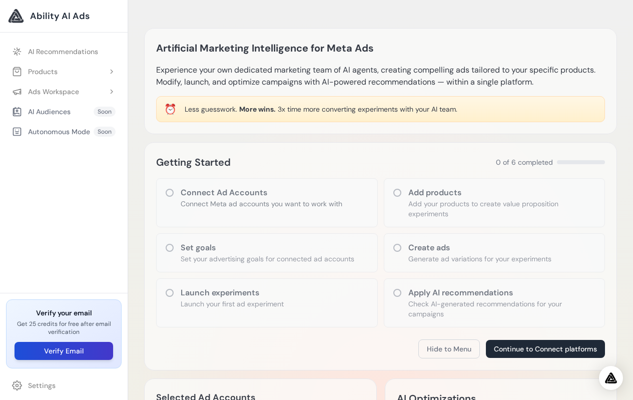 The image size is (633, 400). Describe the element at coordinates (64, 52) in the screenshot. I see `a: AI Recommendations` at that location.